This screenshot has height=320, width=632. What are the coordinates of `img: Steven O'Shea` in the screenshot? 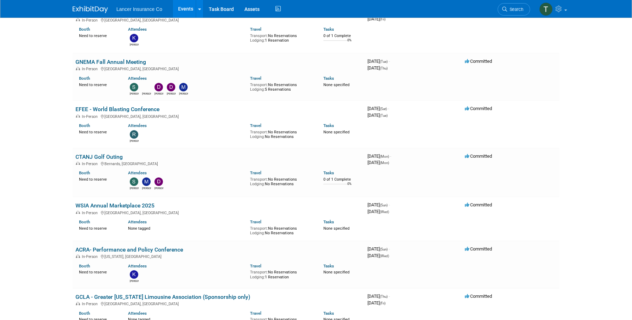 It's located at (134, 87).